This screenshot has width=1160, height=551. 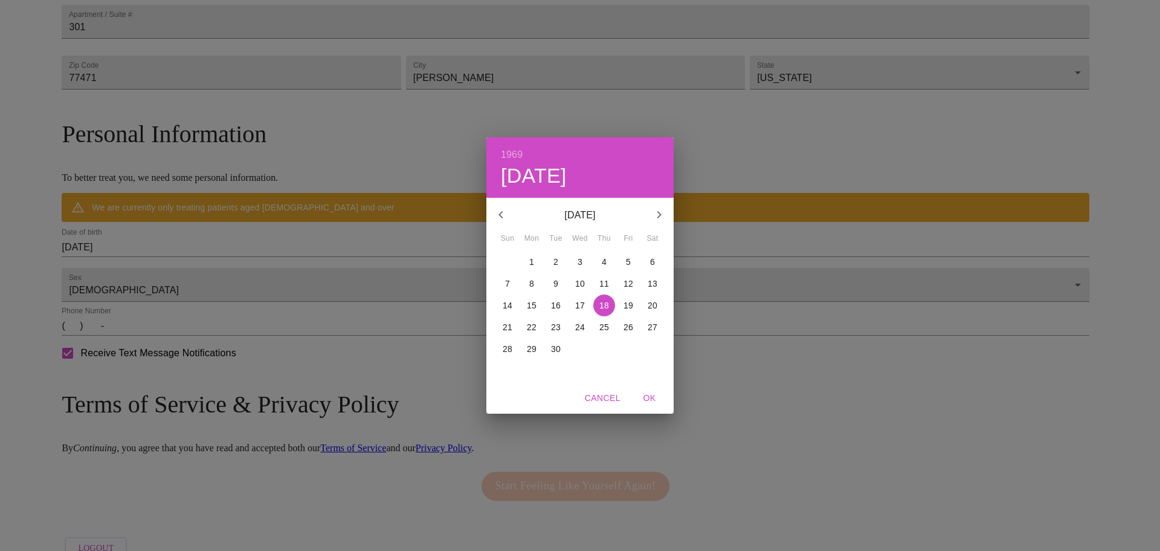 I want to click on button: 17, so click(x=580, y=305).